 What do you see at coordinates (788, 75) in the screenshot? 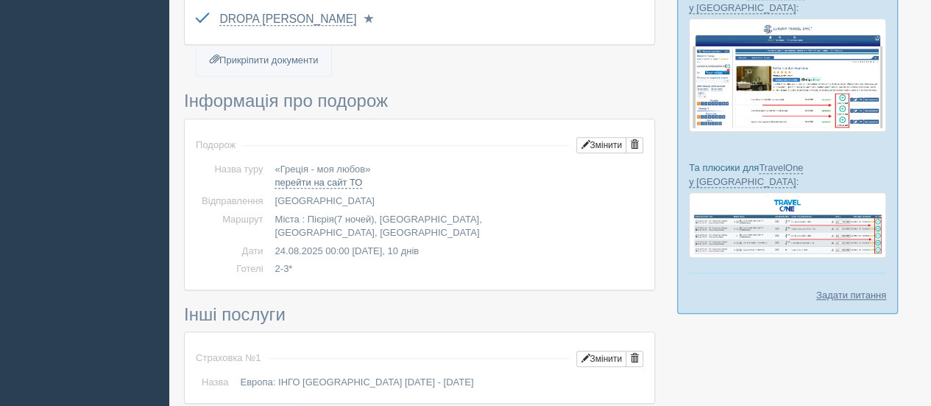
I see `img: luxury-travel-%D0%BF%D0%BE%D0%B4%D0%B1%D0%BE%D1%80%D0%BA%D0%B0-%D1%81%D1%80%D0%BC-%D0%B4%D0%BB%D1...` at bounding box center [788, 75].